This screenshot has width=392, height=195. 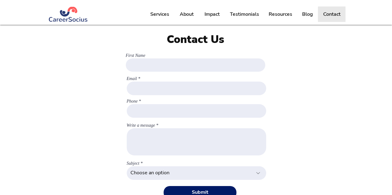 What do you see at coordinates (307, 14) in the screenshot?
I see `a: Blog` at bounding box center [307, 14].